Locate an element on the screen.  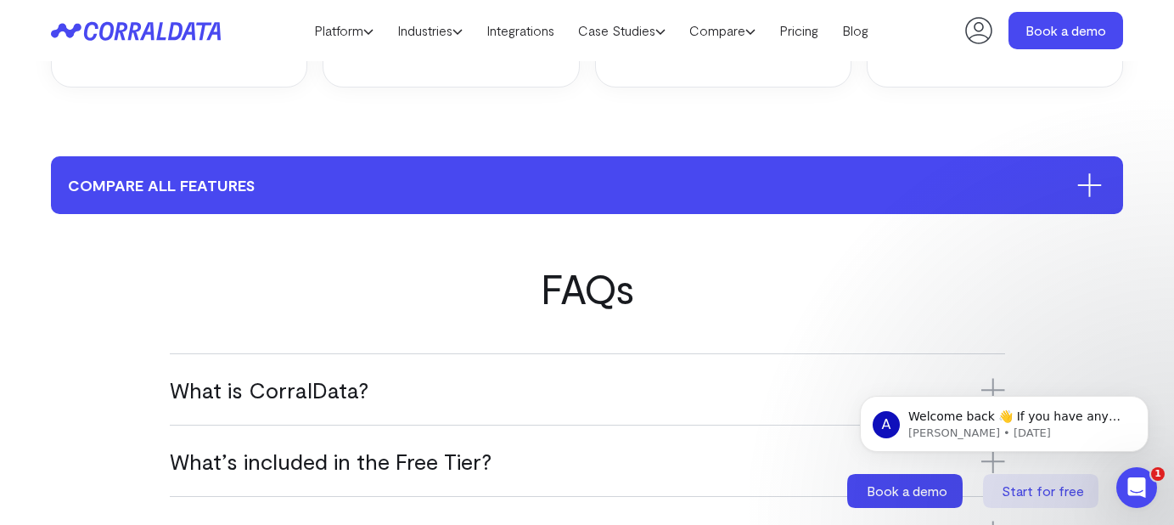
span: 1 is located at coordinates (1158, 474).